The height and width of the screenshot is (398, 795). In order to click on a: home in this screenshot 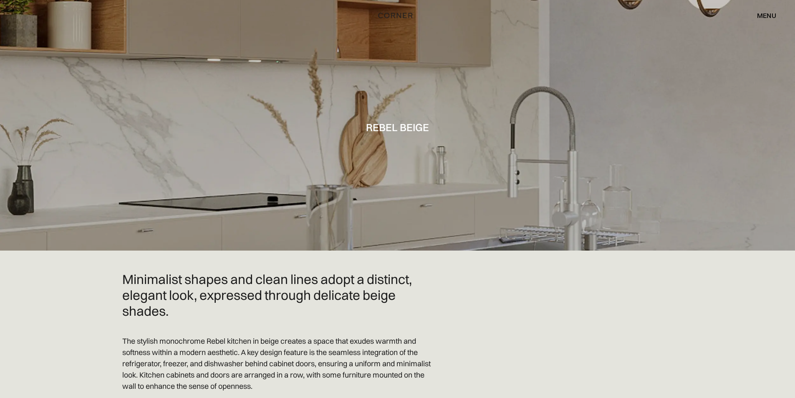, I will do `click(397, 15)`.